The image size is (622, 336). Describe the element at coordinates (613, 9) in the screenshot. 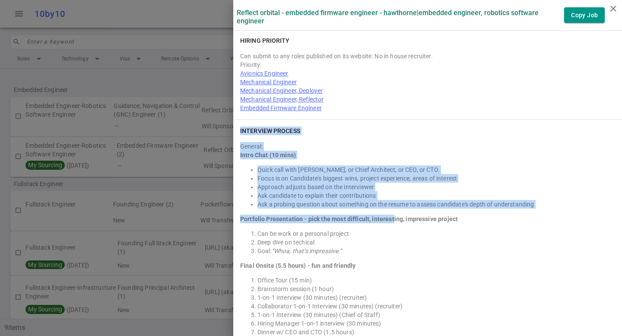

I see `i: close` at that location.